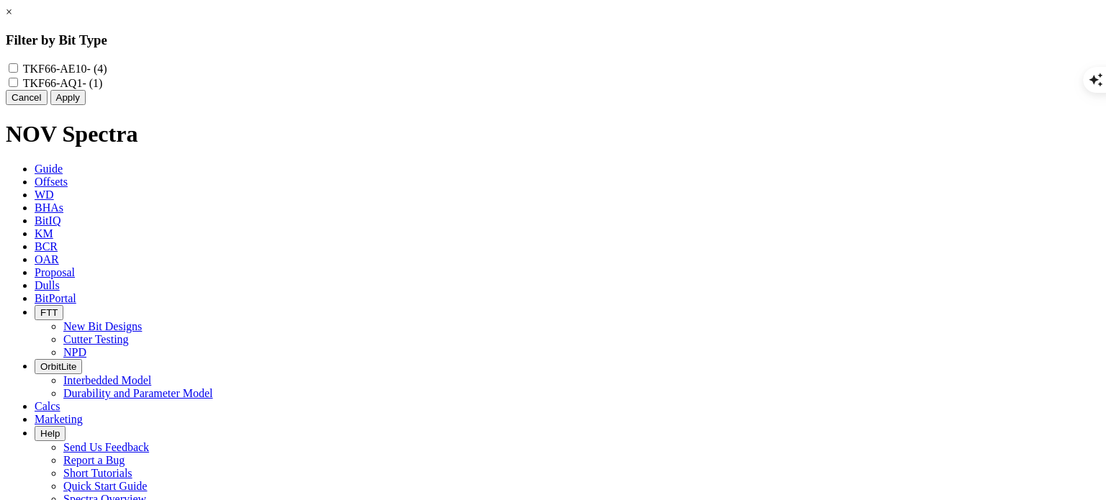 This screenshot has width=1106, height=500. I want to click on h1: NOV Spectra, so click(553, 134).